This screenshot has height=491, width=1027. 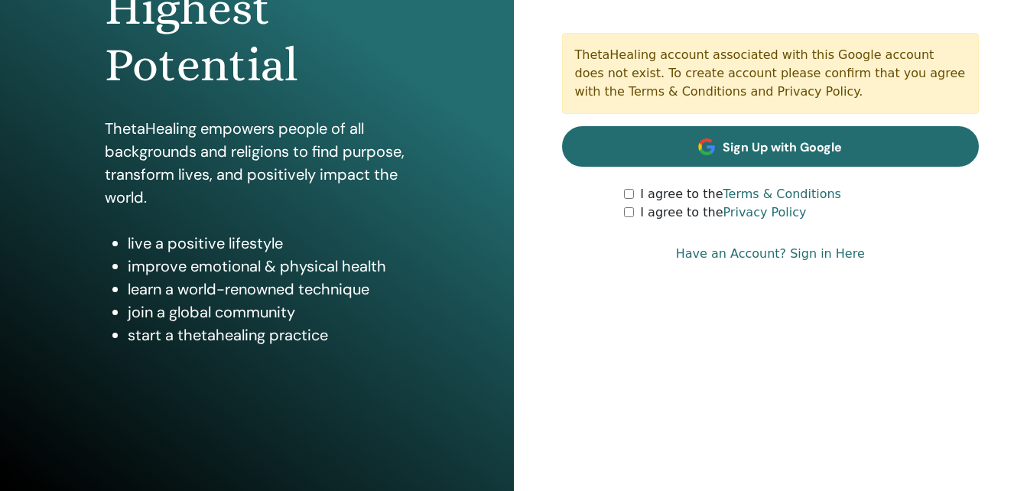 I want to click on a: Have an Account? Sign in Here, so click(x=770, y=254).